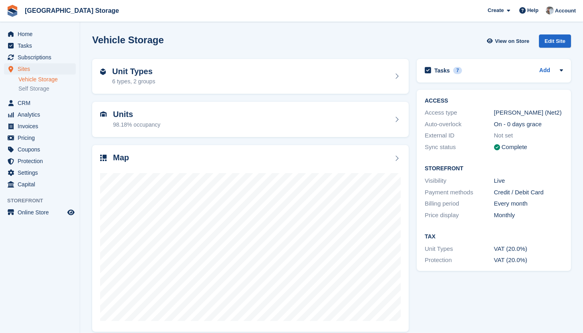  What do you see at coordinates (459, 181) in the screenshot?
I see `div: Visibility` at bounding box center [459, 181].